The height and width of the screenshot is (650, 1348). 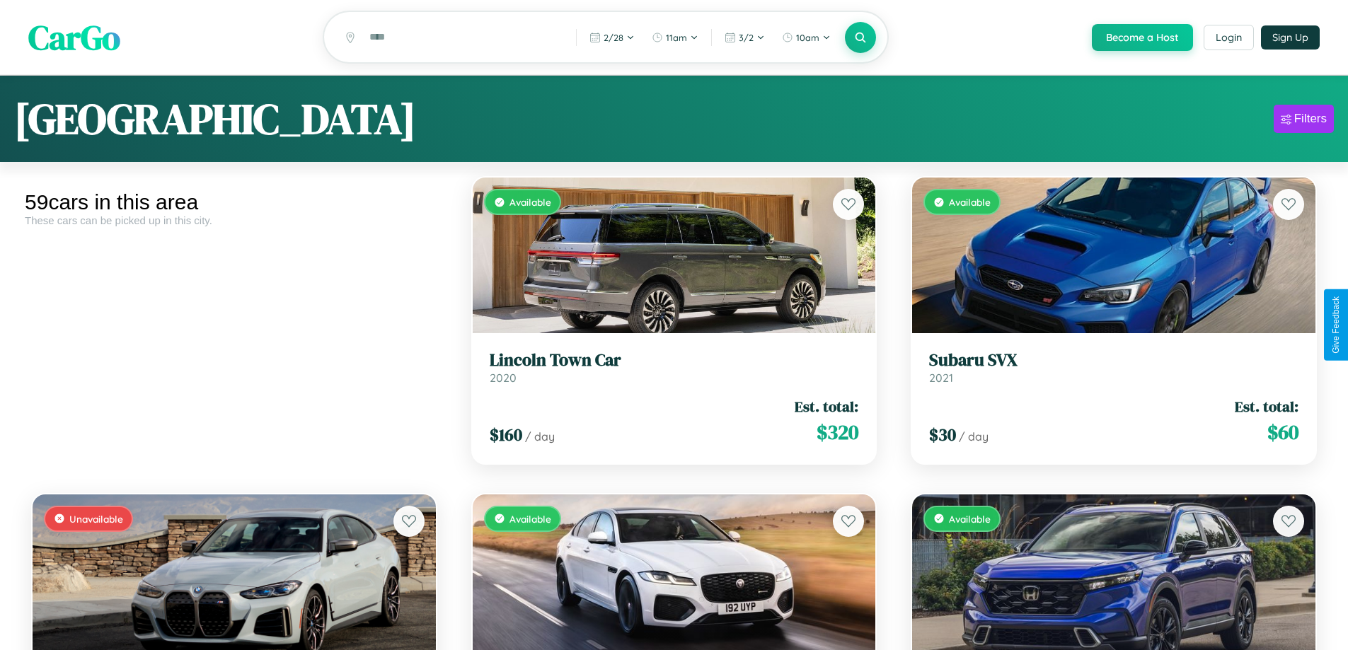 I want to click on a: Subaru SVX2021, so click(x=1114, y=367).